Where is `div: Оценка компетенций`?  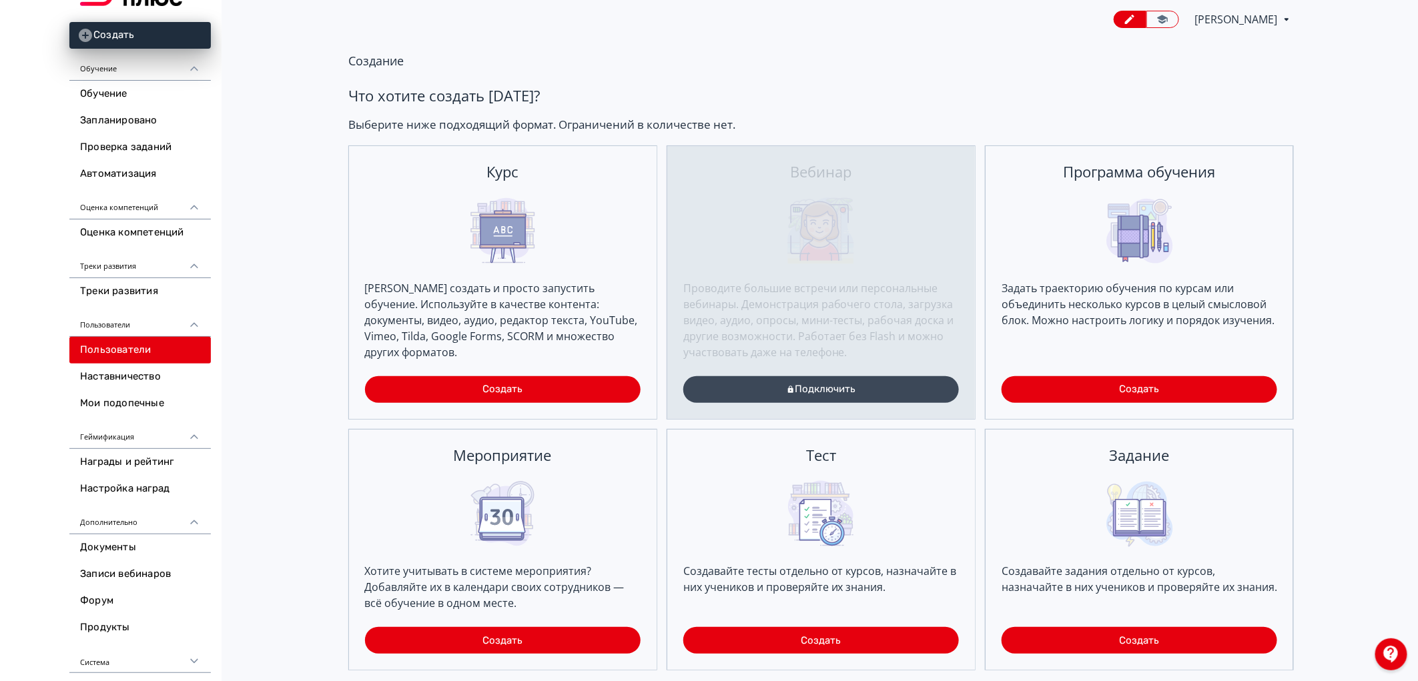 div: Оценка компетенций is located at coordinates (140, 203).